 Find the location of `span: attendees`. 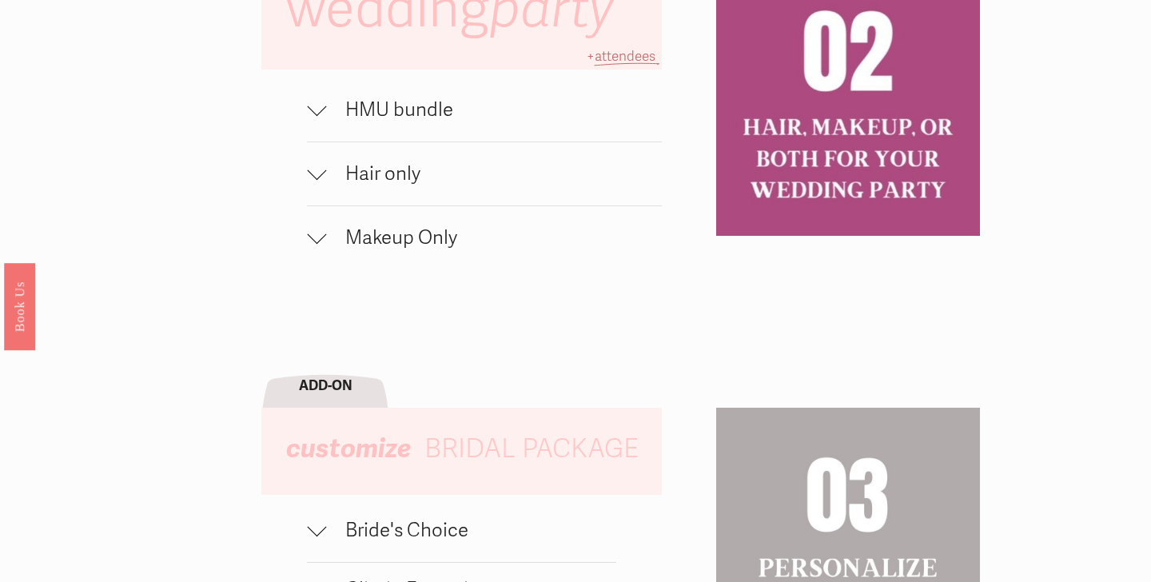

span: attendees is located at coordinates (625, 56).